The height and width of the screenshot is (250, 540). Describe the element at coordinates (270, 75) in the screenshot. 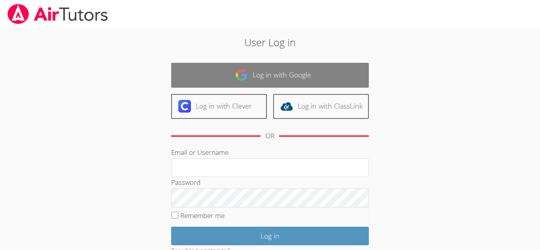

I see `a: Log in with Google` at that location.